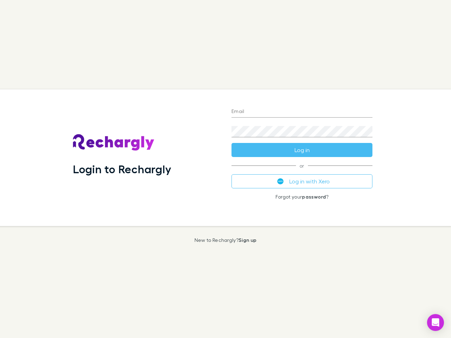 This screenshot has height=338, width=451. What do you see at coordinates (122, 169) in the screenshot?
I see `h1: Login to Rechargly` at bounding box center [122, 169].